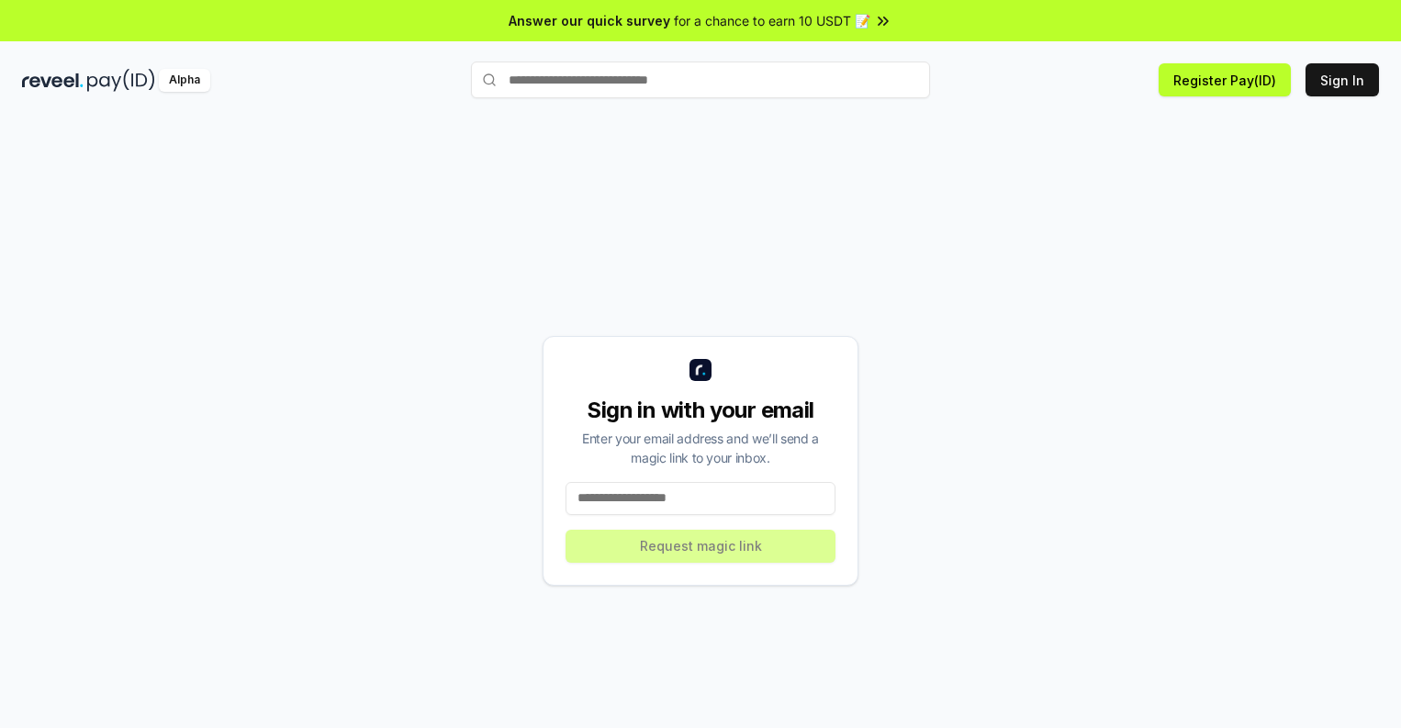  Describe the element at coordinates (1342, 80) in the screenshot. I see `button: Sign In` at that location.